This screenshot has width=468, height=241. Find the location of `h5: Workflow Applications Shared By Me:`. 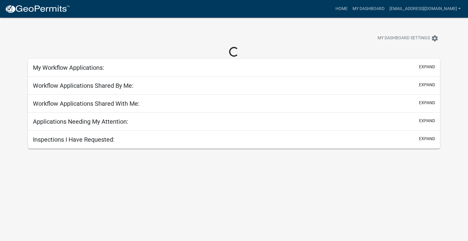

h5: Workflow Applications Shared By Me: is located at coordinates (83, 86).